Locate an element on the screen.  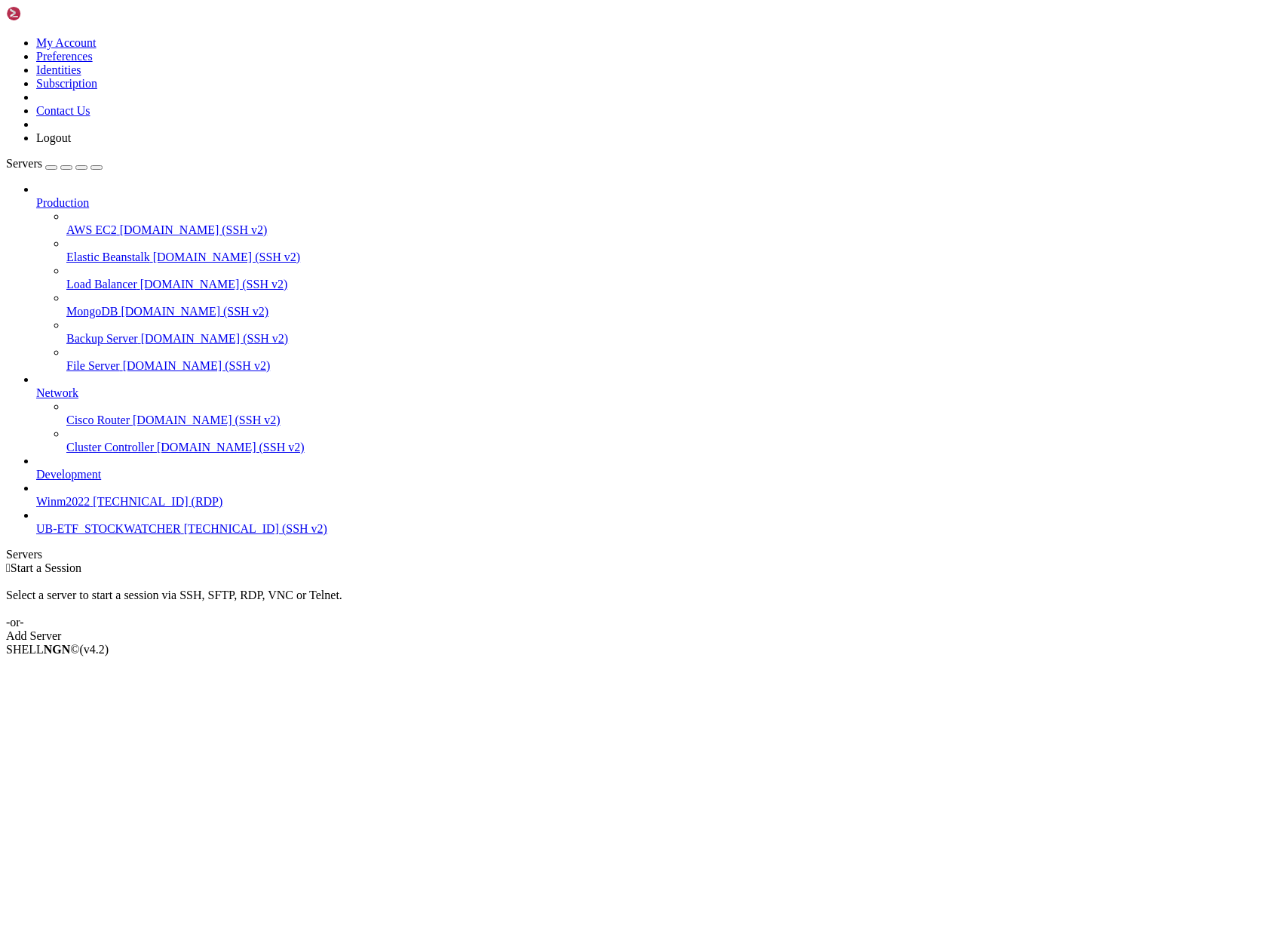
span: Backup Server is located at coordinates (102, 338).